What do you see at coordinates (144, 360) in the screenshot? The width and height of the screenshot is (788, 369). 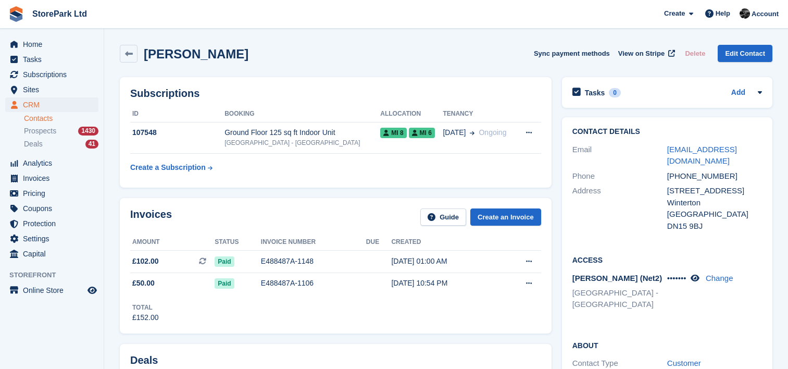 I see `h2: Deals` at bounding box center [144, 360].